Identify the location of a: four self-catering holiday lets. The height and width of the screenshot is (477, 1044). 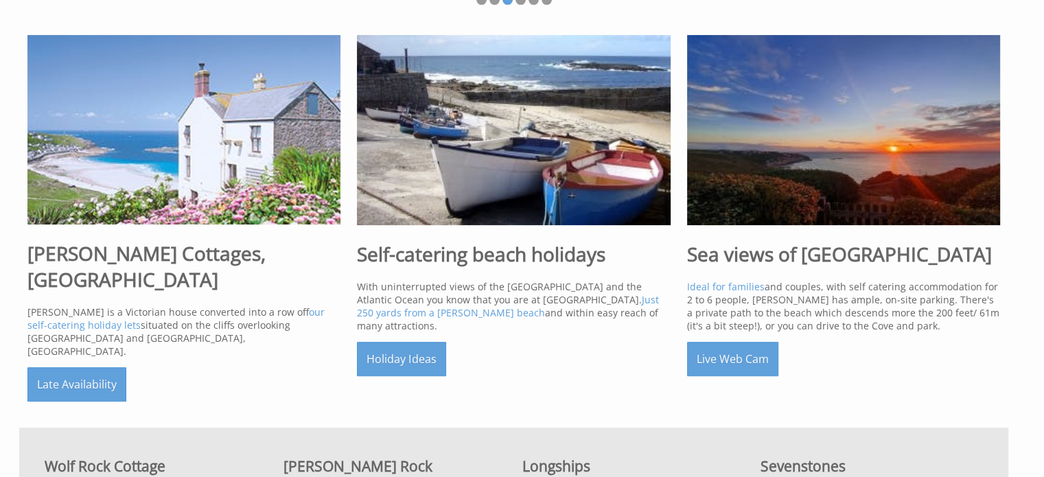
(176, 318).